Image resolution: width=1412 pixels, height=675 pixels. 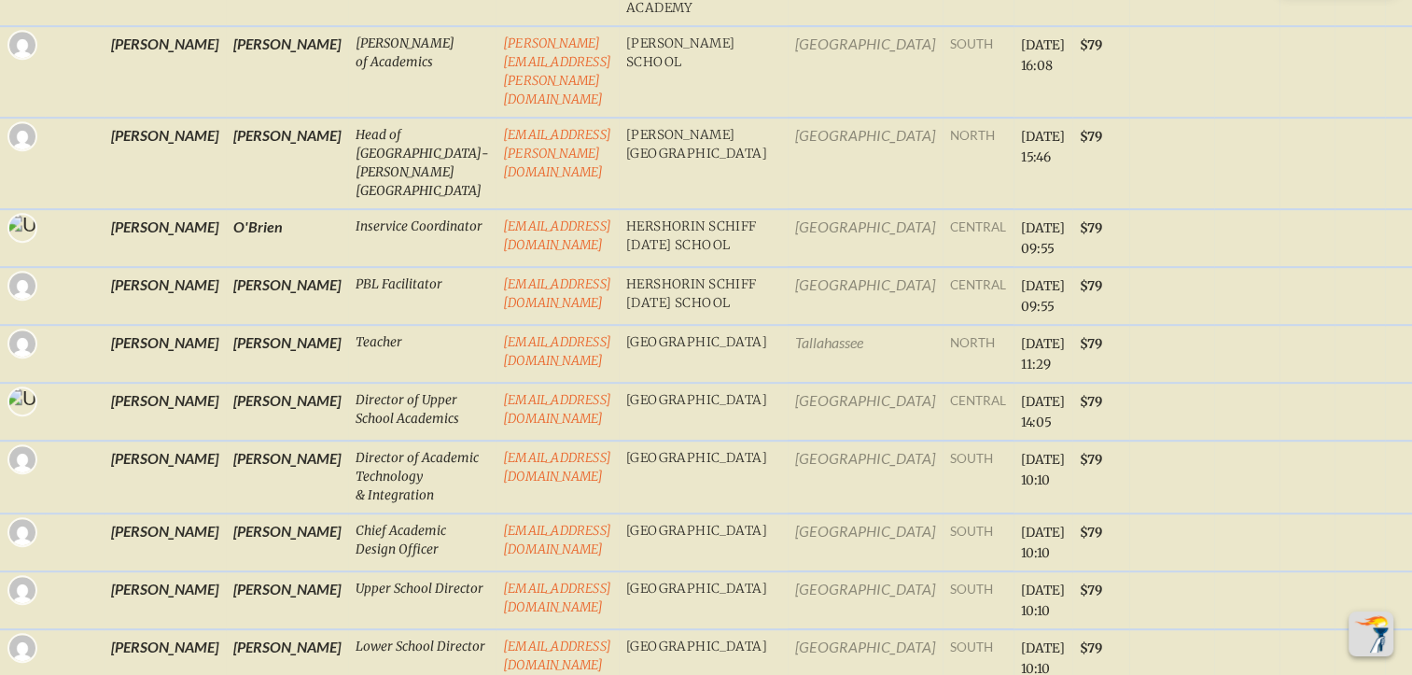 What do you see at coordinates (1371, 634) in the screenshot?
I see `img: To the top` at bounding box center [1371, 634].